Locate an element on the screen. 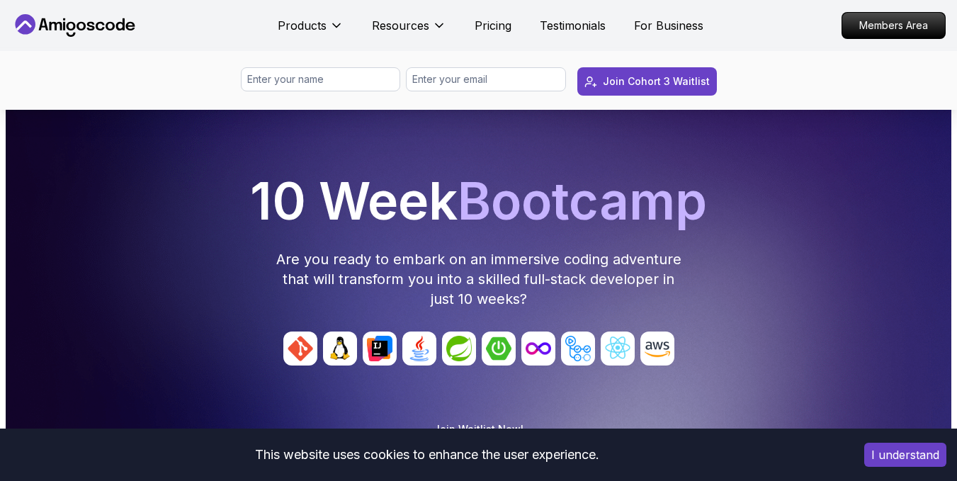 This screenshot has height=481, width=957. button: Join Cohort 3 Waitlist is located at coordinates (647, 81).